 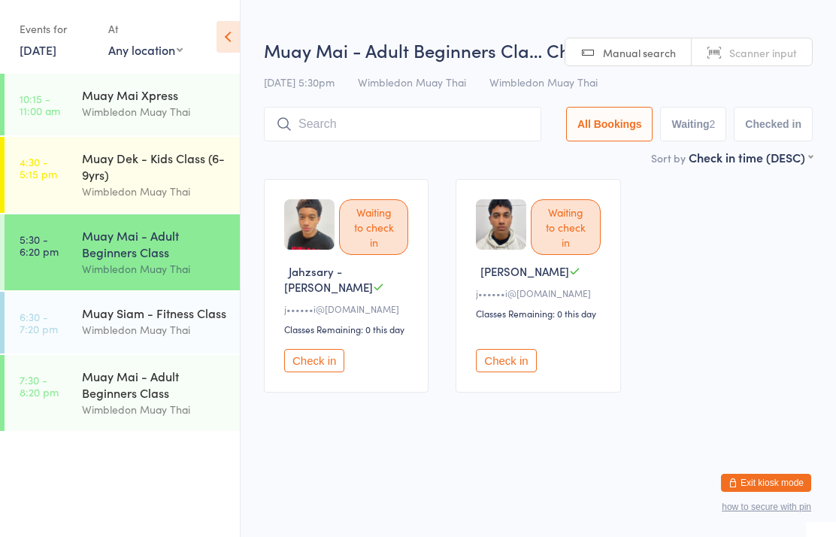 I want to click on button: Exit kiosk mode, so click(x=766, y=483).